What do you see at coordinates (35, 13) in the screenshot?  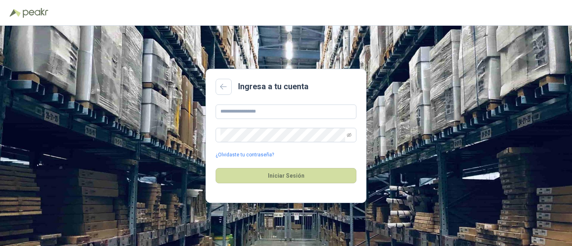 I see `img: Peakr` at bounding box center [35, 13].